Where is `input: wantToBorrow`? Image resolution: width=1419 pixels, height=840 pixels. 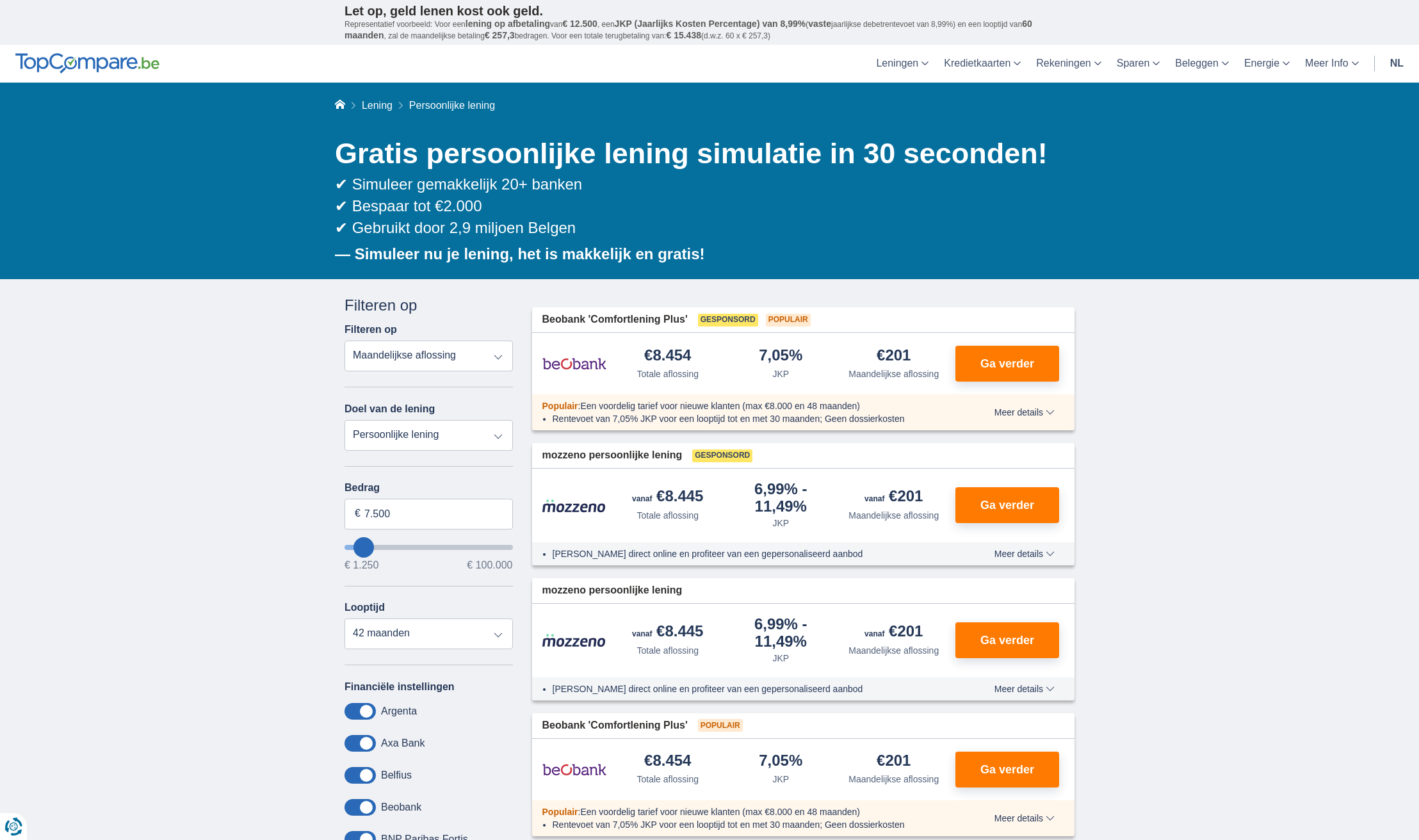 input: wantToBorrow is located at coordinates (429, 547).